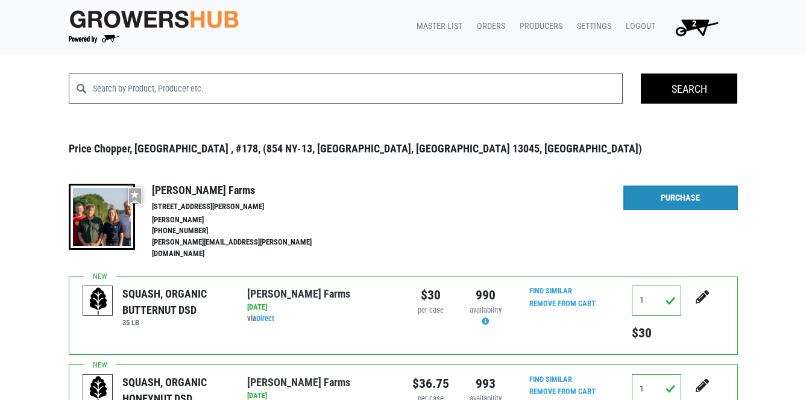  I want to click on h6: 35 LB, so click(176, 323).